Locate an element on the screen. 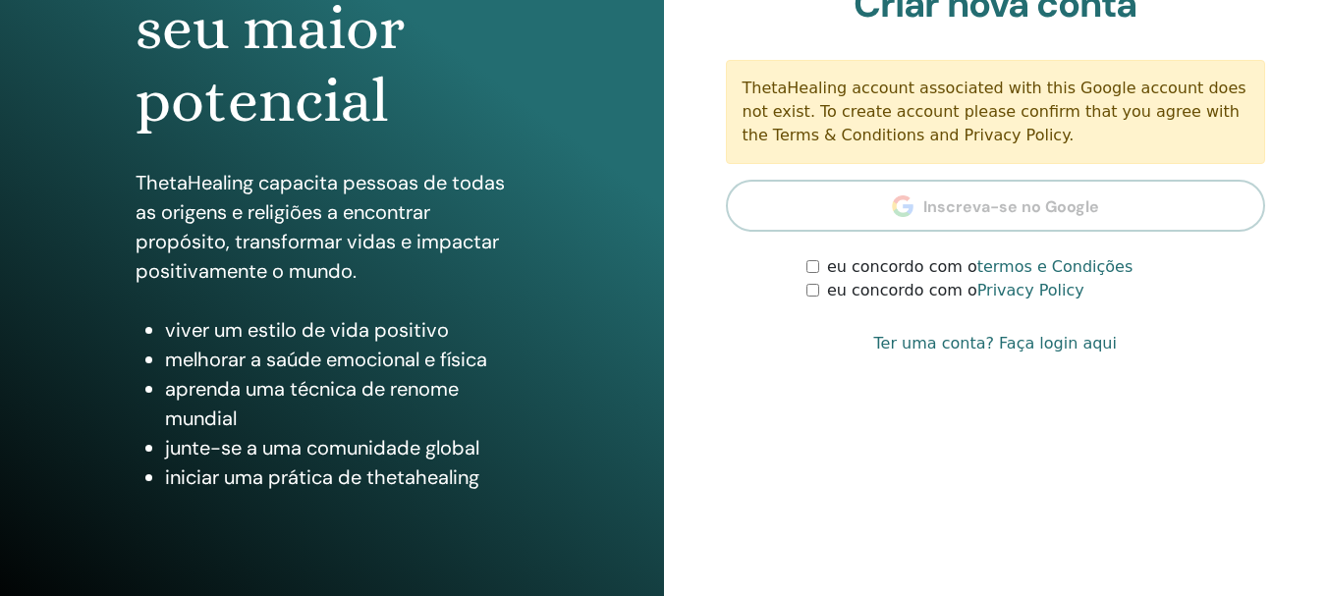 The height and width of the screenshot is (596, 1327). a: termos e Condições is located at coordinates (1055, 266).